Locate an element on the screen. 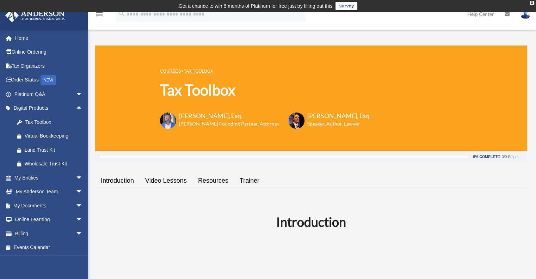  a: COURSES is located at coordinates (170, 71).